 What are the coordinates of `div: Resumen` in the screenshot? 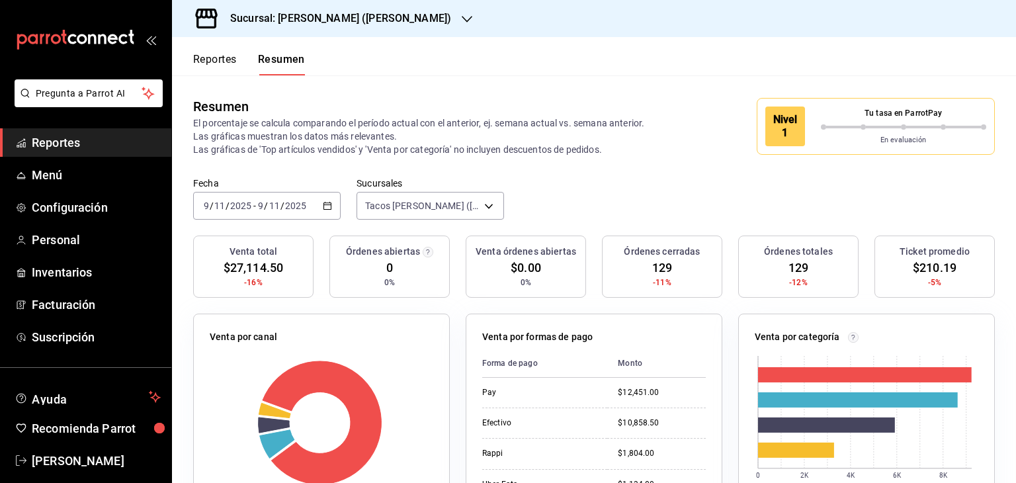 It's located at (221, 107).